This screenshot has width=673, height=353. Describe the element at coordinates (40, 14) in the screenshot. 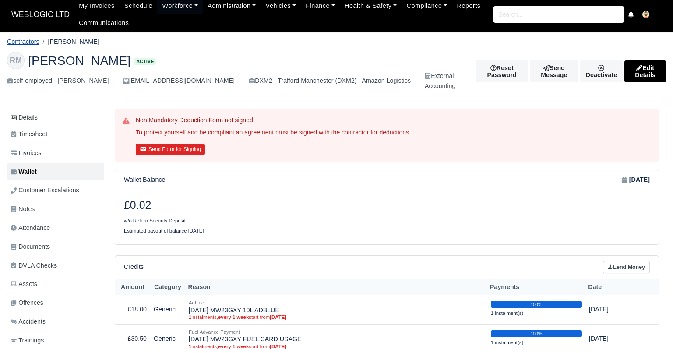

I see `a: WEBLOGIC LTD` at that location.